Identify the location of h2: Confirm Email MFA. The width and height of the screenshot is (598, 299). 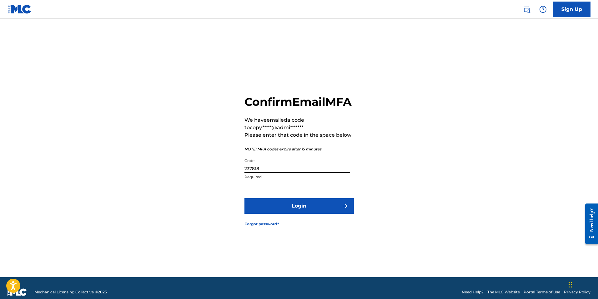
(299, 102).